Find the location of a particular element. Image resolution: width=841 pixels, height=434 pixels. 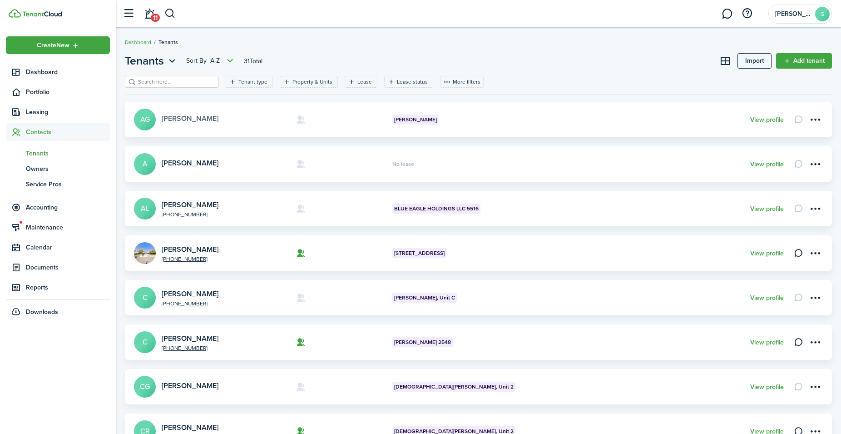

span: Accounting is located at coordinates (68, 207).